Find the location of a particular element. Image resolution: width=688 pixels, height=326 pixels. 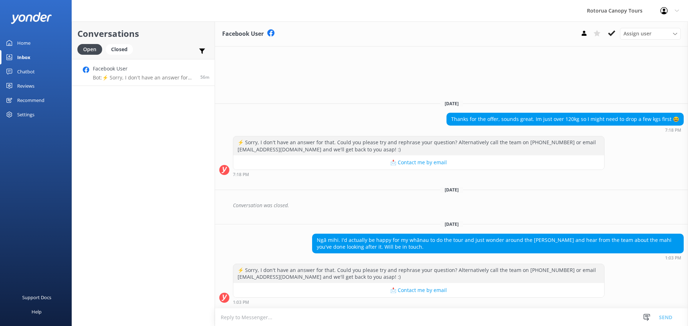

a: Facebook UserBot:⚡ Sorry, I don't have an answer for that. Could you please try and rephrase your... is located at coordinates (143, 72).